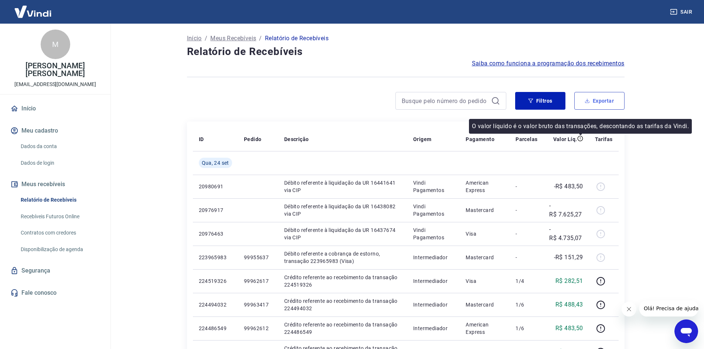  What do you see at coordinates (566, 234) in the screenshot?
I see `p: -R$ 4.735,07` at bounding box center [566, 234].